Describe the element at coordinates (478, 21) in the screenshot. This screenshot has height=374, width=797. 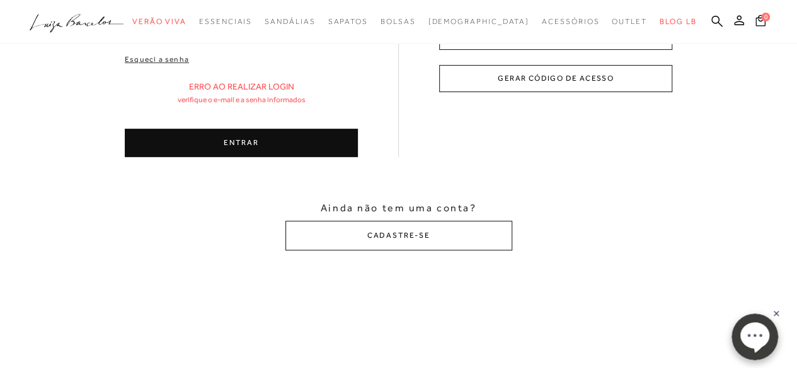
I see `a: noSubCategoriesText` at that location.